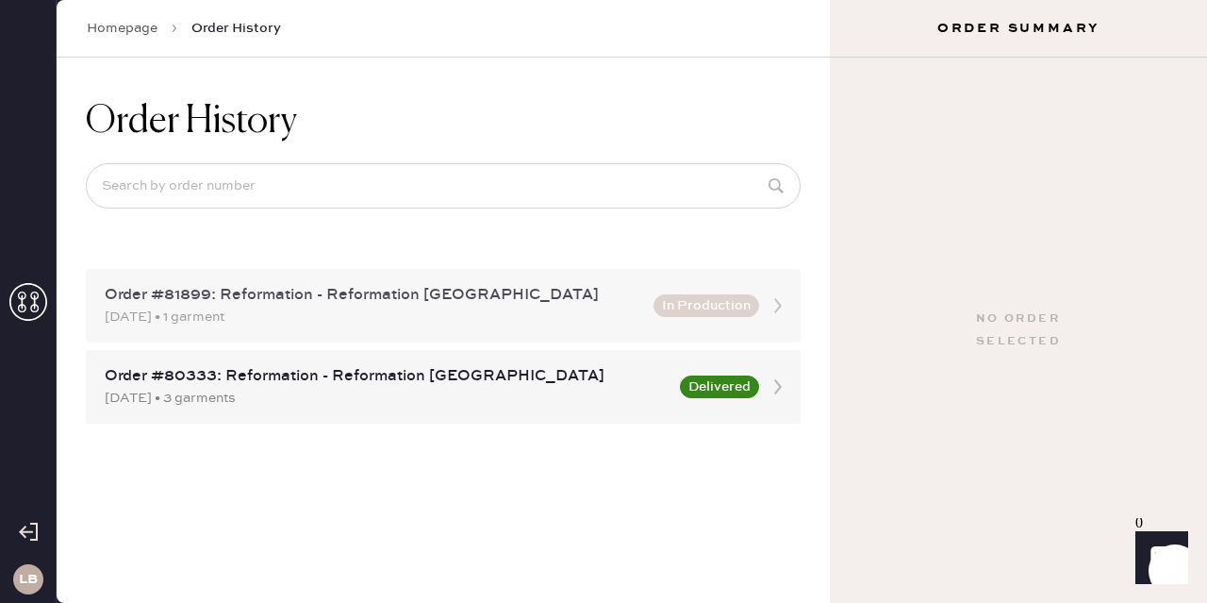 The image size is (1207, 603). Describe the element at coordinates (191, 122) in the screenshot. I see `h1: Order History` at that location.